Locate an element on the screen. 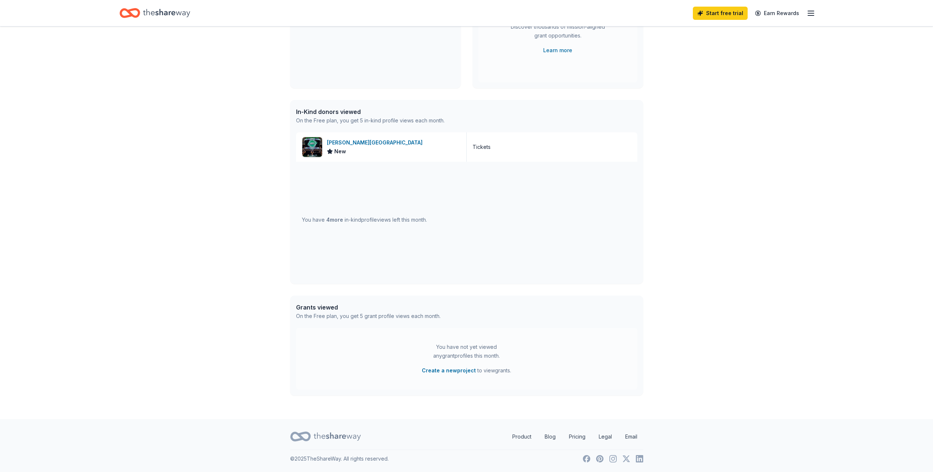 This screenshot has width=933, height=472. div: On the Free plan, you get 5 in-kind profile views each month. is located at coordinates (370, 121).